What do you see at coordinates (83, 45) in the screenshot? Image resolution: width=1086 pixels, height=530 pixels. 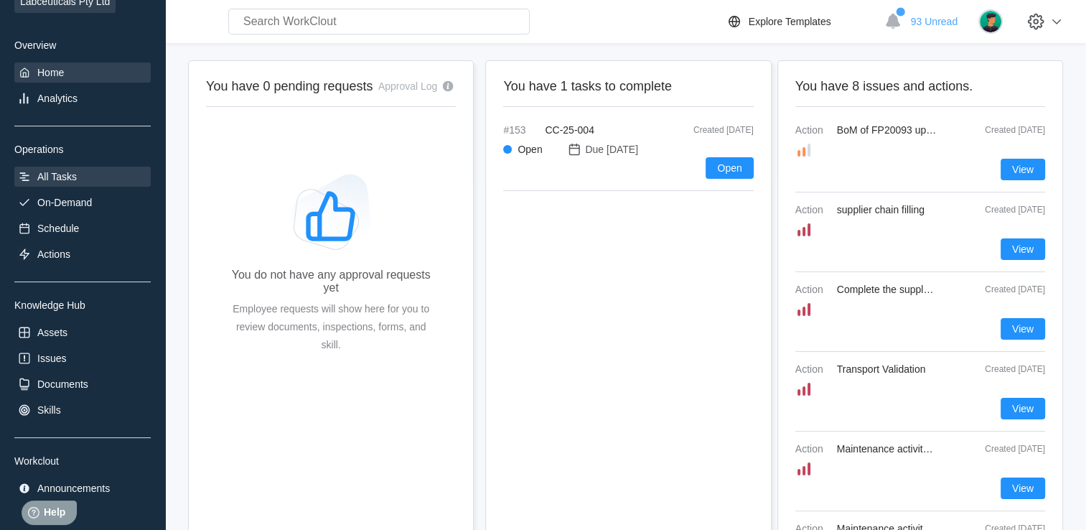 I see `div: Overview` at bounding box center [83, 45].